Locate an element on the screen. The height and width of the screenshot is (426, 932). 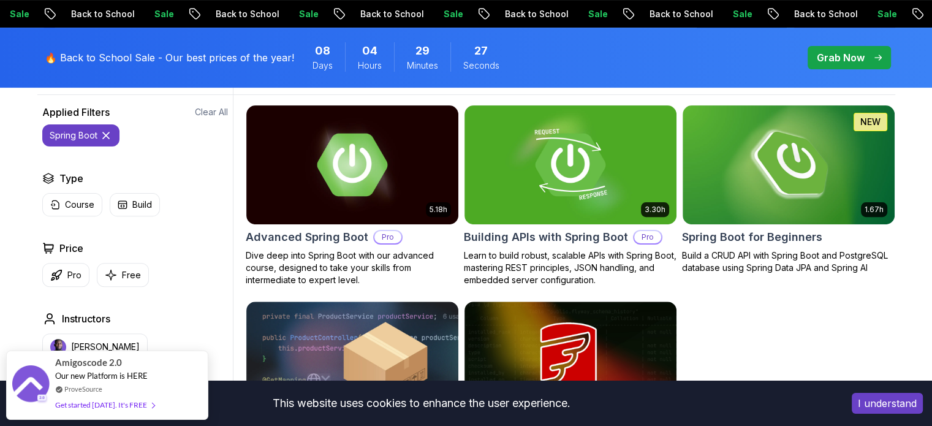
span: 4 Hours is located at coordinates (370, 51).